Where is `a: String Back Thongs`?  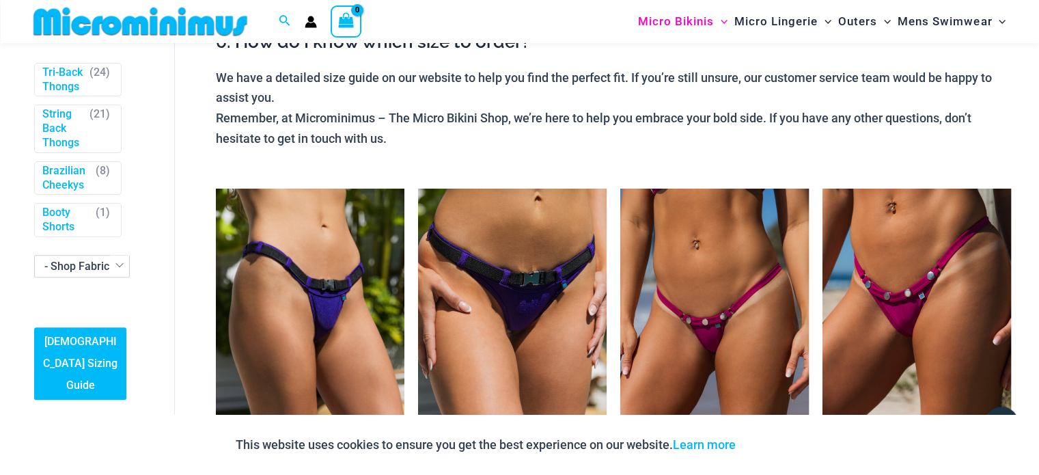 a: String Back Thongs is located at coordinates (63, 129).